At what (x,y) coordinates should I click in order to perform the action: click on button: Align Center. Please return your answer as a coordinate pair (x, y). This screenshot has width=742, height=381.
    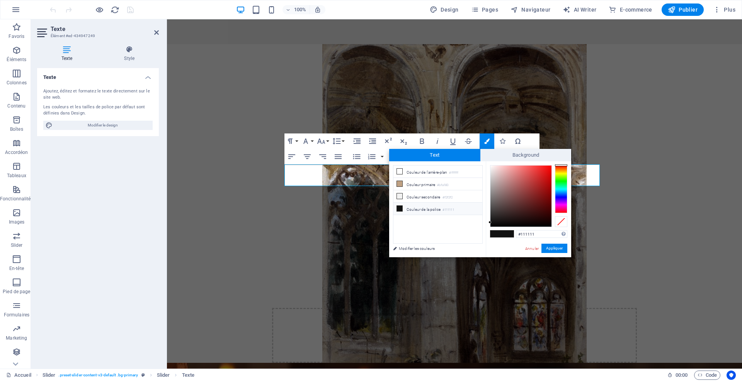
    Looking at the image, I should click on (307, 157).